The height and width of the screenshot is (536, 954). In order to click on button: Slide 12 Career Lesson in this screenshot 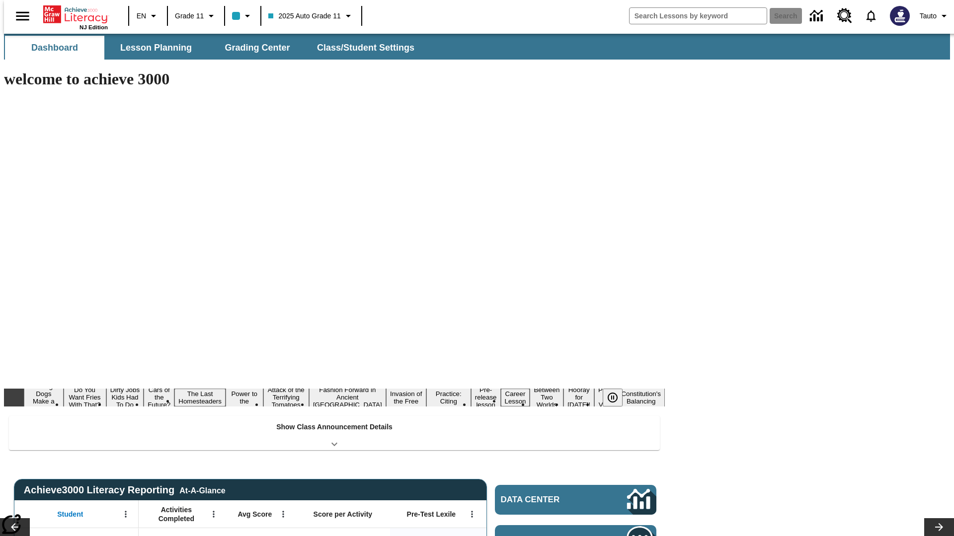, I will do `click(515, 398)`.